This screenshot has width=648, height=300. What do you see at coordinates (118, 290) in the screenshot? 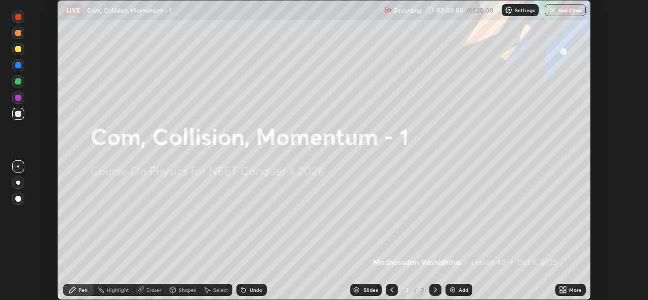
I see `div: Highlight` at bounding box center [118, 290].